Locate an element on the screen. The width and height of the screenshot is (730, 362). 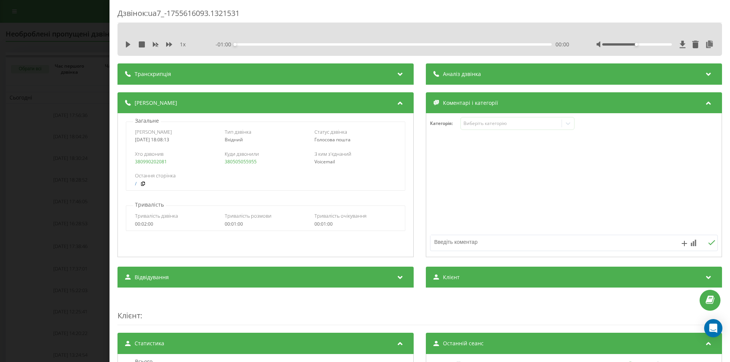
span: Аналіз дзвінка is located at coordinates (462, 74).